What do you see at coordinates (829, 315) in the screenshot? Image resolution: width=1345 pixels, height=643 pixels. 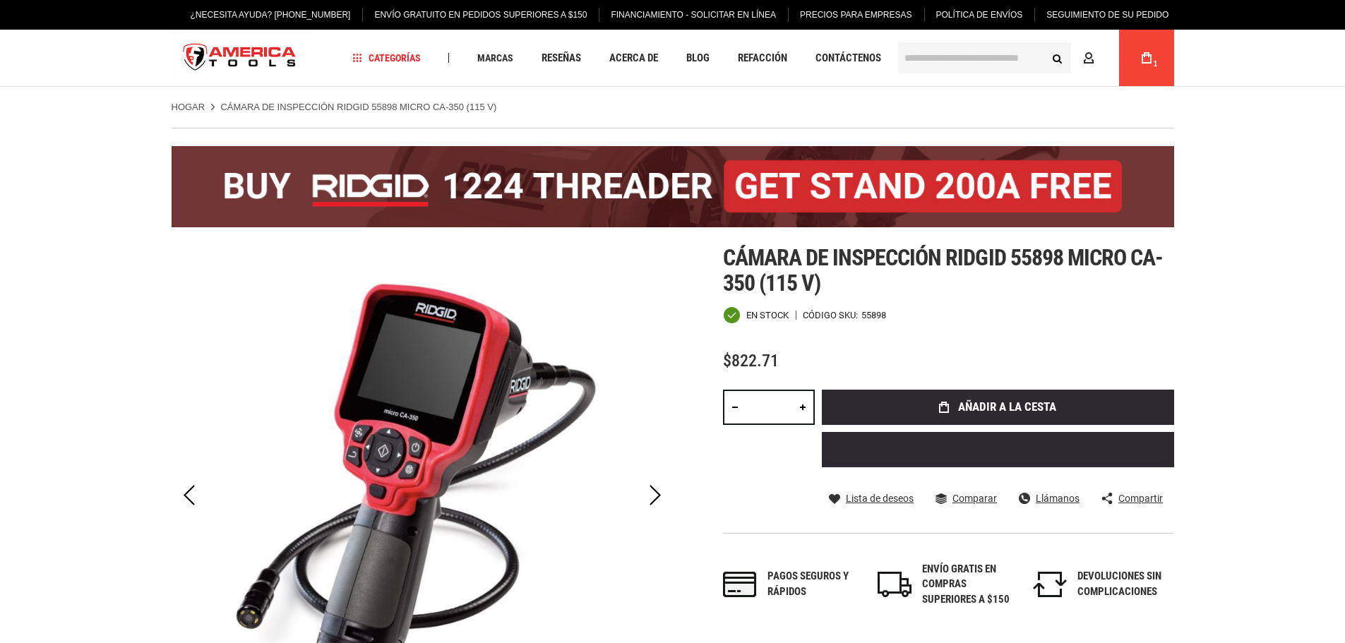 I see `font: Código SKU` at bounding box center [829, 315].